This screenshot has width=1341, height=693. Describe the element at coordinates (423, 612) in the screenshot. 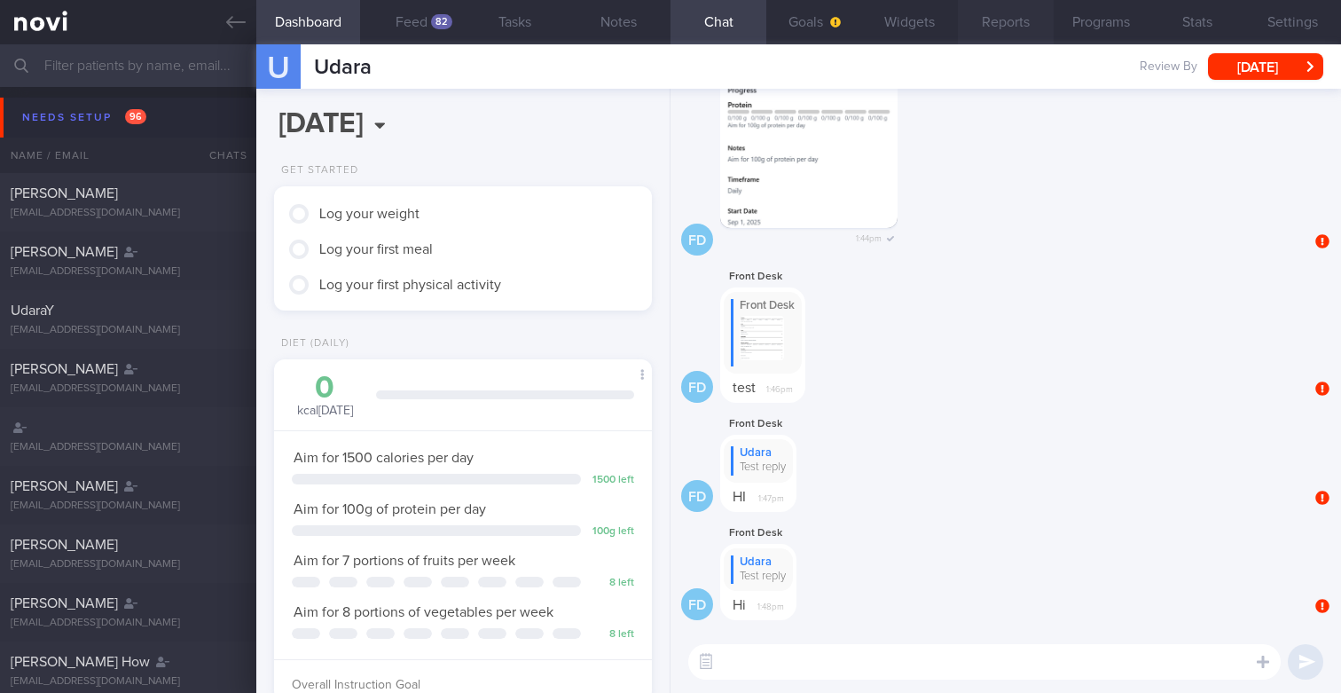

I see `span: Aim for 8 portions of vegetables per week` at that location.